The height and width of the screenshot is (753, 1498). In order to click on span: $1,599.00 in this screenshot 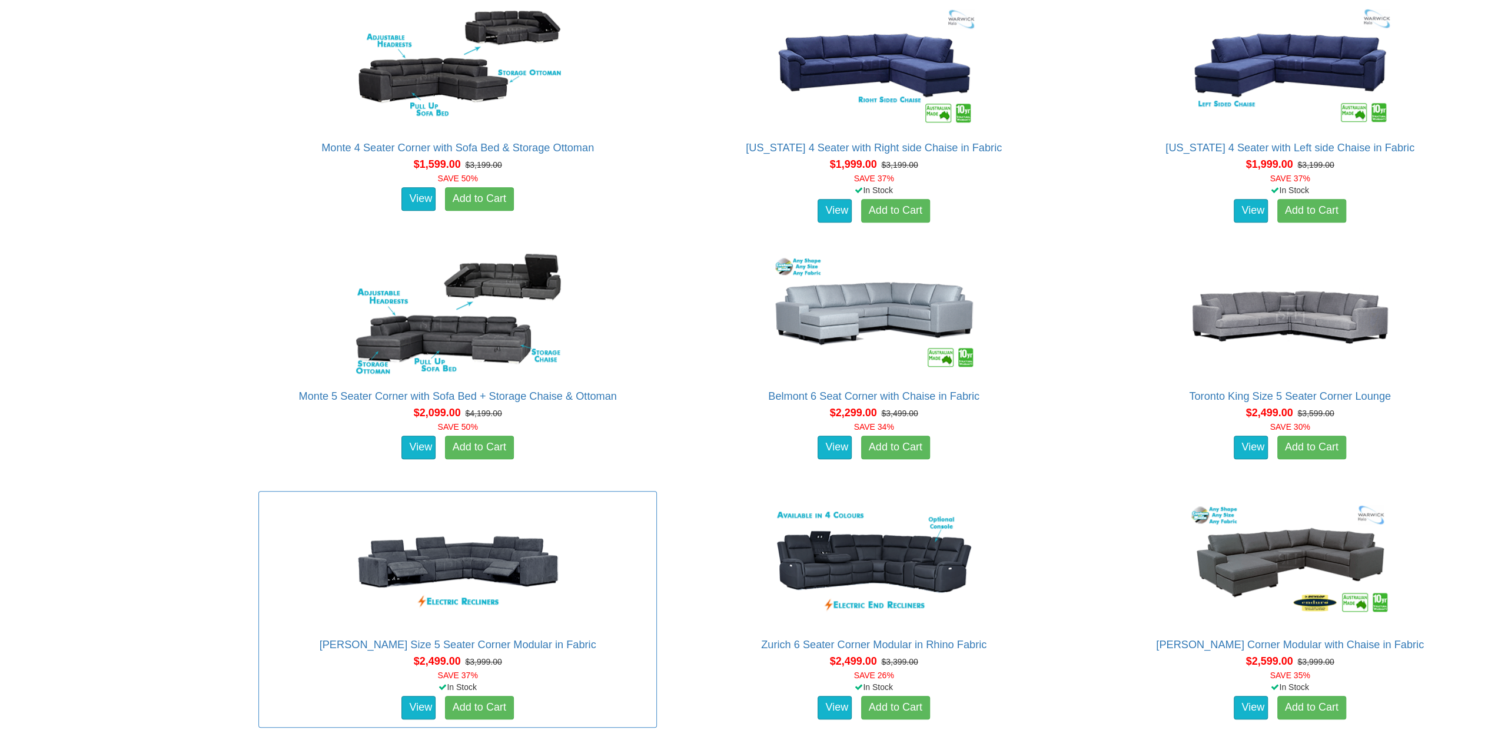, I will do `click(437, 164)`.